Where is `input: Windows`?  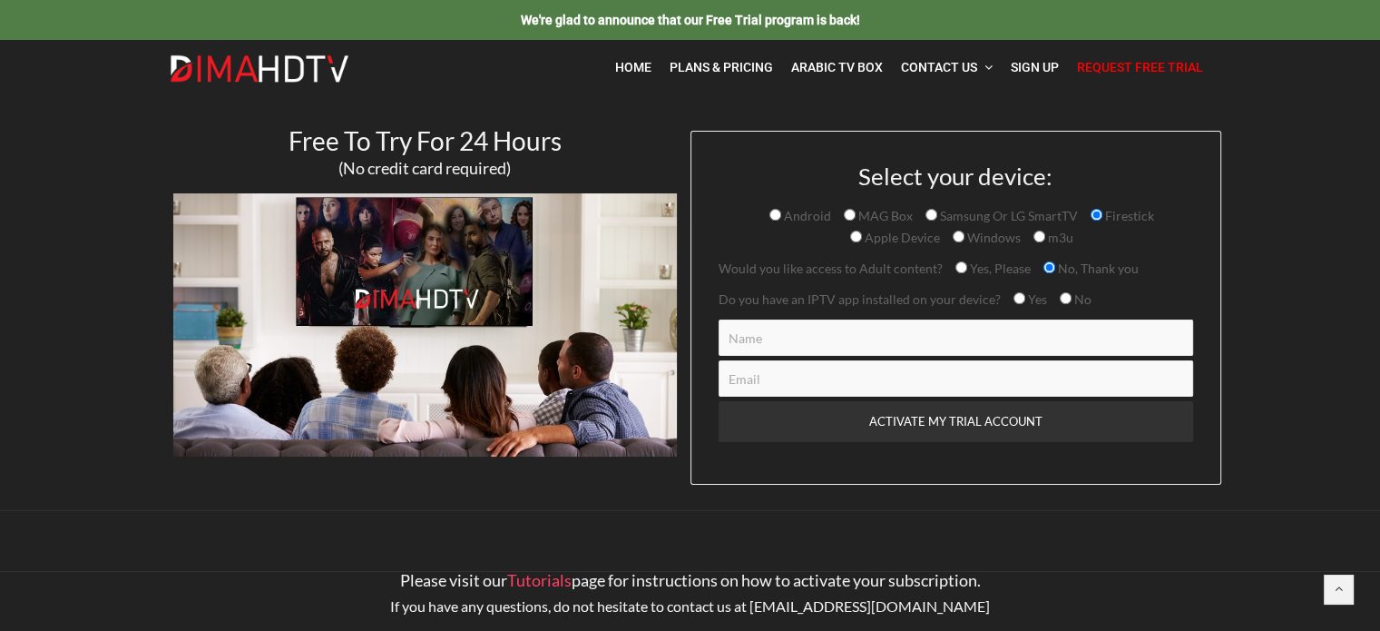 input: Windows is located at coordinates (958, 236).